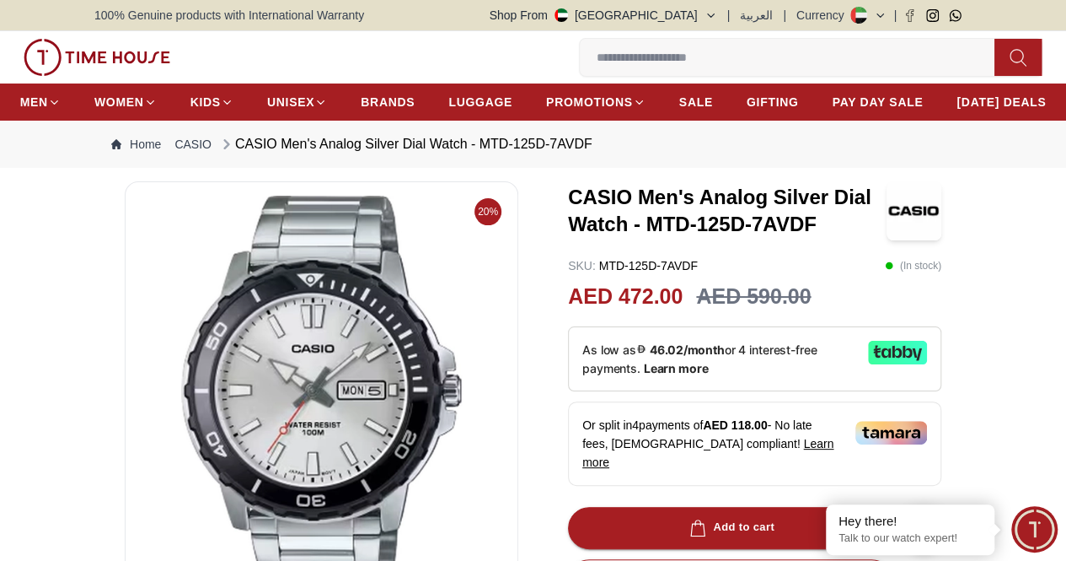 The height and width of the screenshot is (561, 1066). Describe the element at coordinates (914, 211) in the screenshot. I see `img: CASIO Men's Analog Silver Dial Watch - MTD-125D-7AVDF` at that location.